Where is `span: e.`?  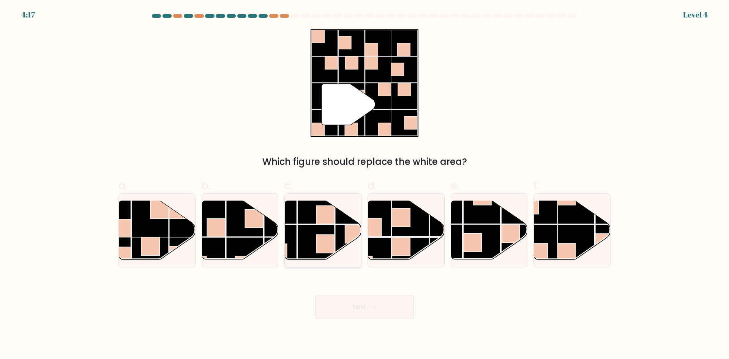
span: e. is located at coordinates (455, 185).